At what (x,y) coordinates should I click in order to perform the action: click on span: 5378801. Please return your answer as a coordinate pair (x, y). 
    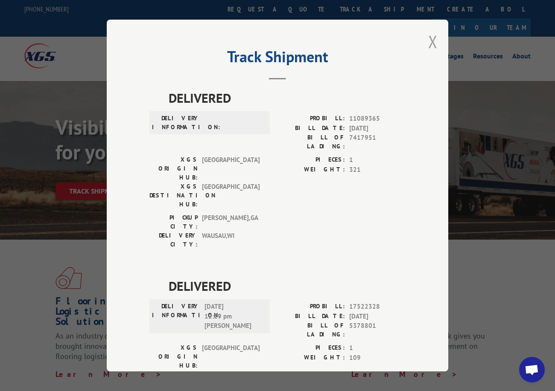
    Looking at the image, I should click on (377, 330).